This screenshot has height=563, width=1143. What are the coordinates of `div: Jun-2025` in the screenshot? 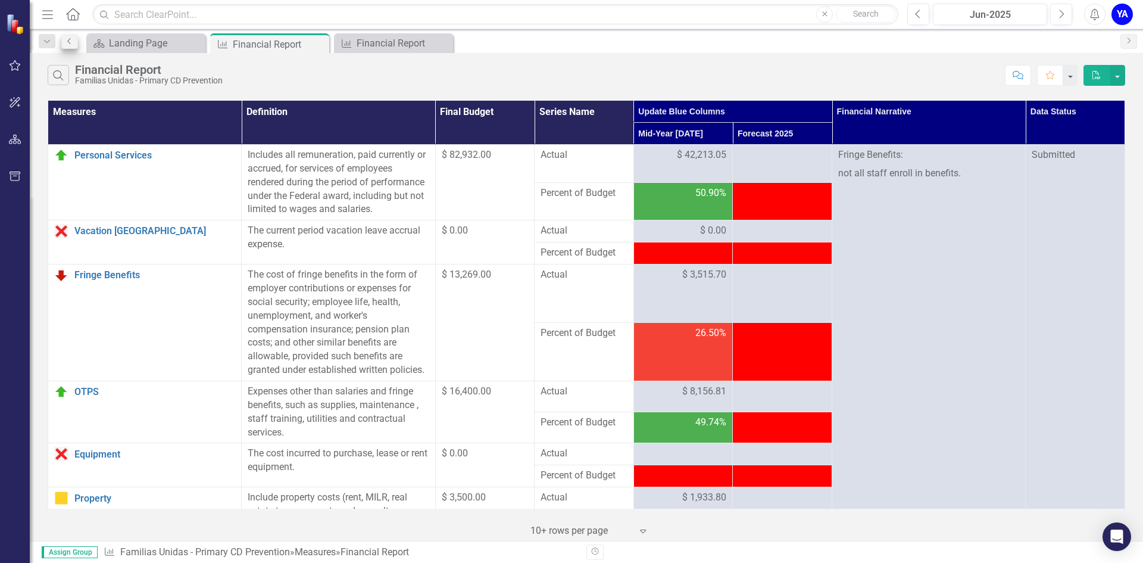 It's located at (990, 15).